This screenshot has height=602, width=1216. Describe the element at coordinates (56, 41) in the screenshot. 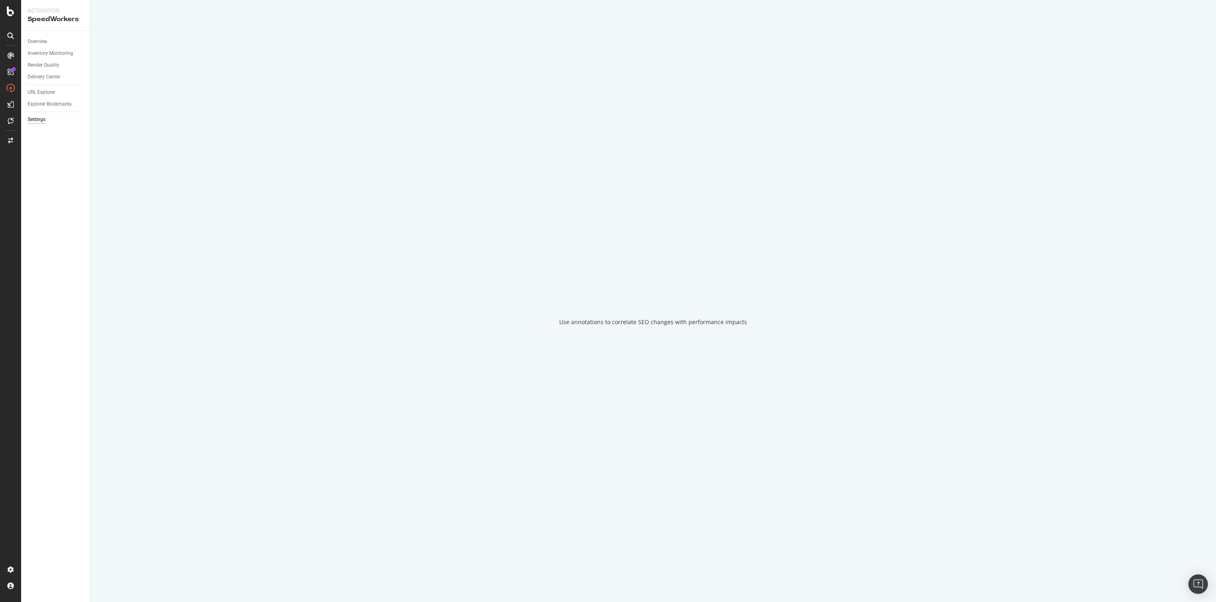

I see `a: Overview` at that location.